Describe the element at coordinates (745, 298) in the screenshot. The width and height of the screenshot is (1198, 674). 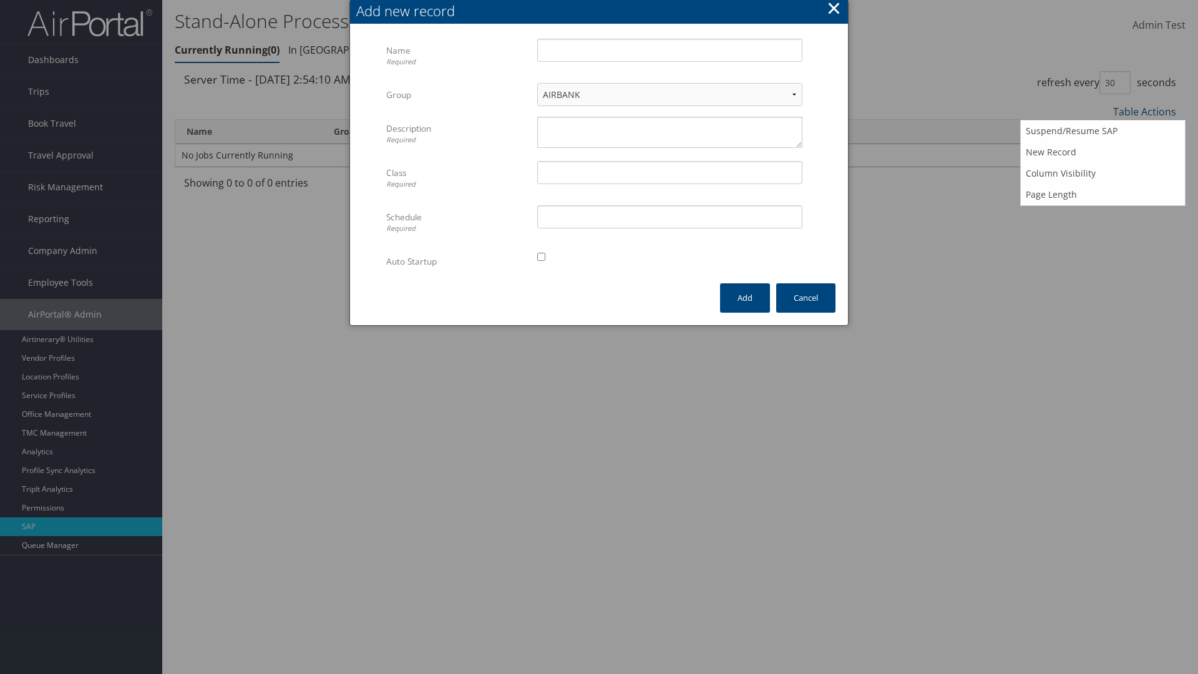
I see `button: Add` at that location.